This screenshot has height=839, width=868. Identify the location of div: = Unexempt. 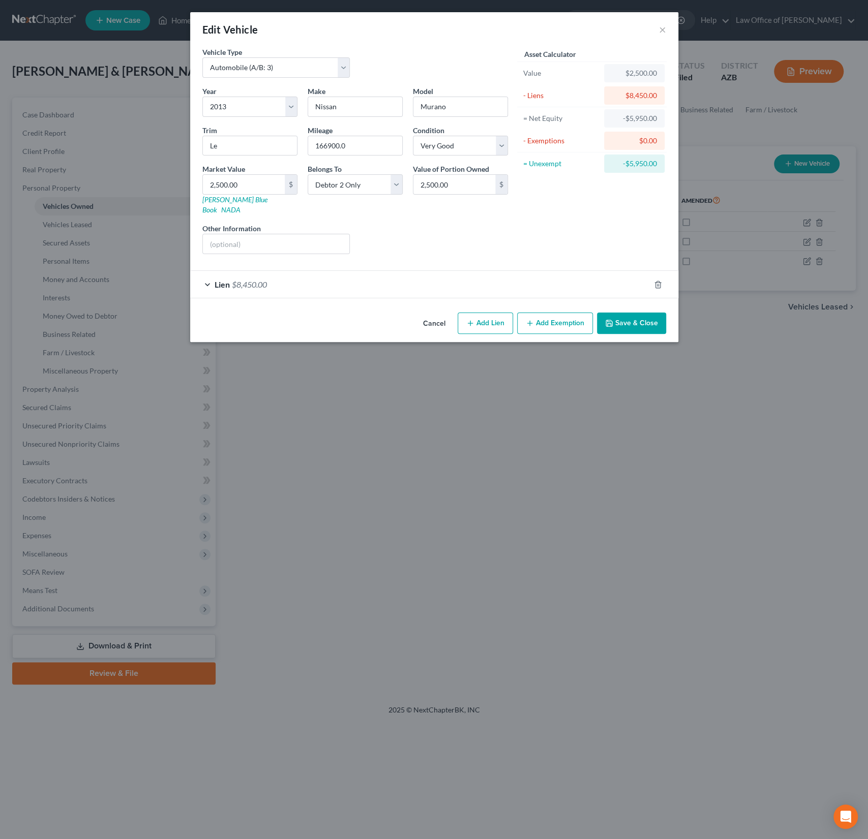
(561, 164).